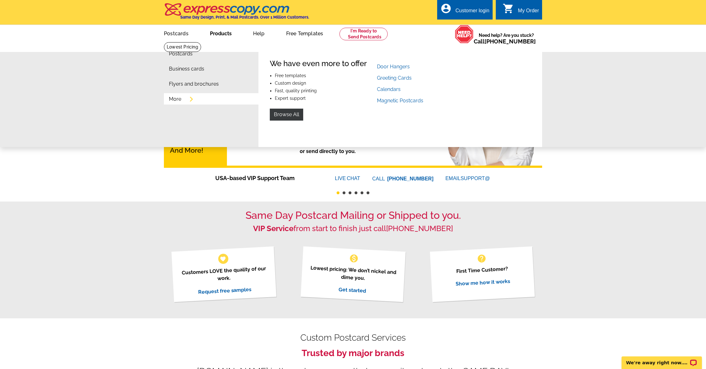 The width and height of the screenshot is (706, 369). I want to click on font: CALL, so click(379, 179).